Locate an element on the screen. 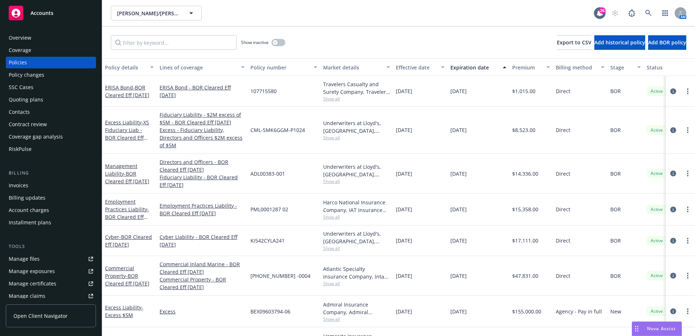  div: Account charges is located at coordinates (29, 210).